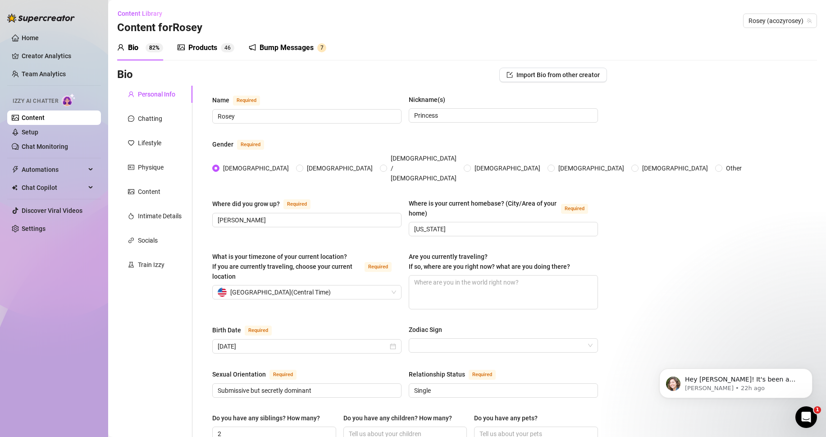 This screenshot has width=826, height=437. What do you see at coordinates (68, 100) in the screenshot?
I see `img: AI Chatter` at bounding box center [68, 100].